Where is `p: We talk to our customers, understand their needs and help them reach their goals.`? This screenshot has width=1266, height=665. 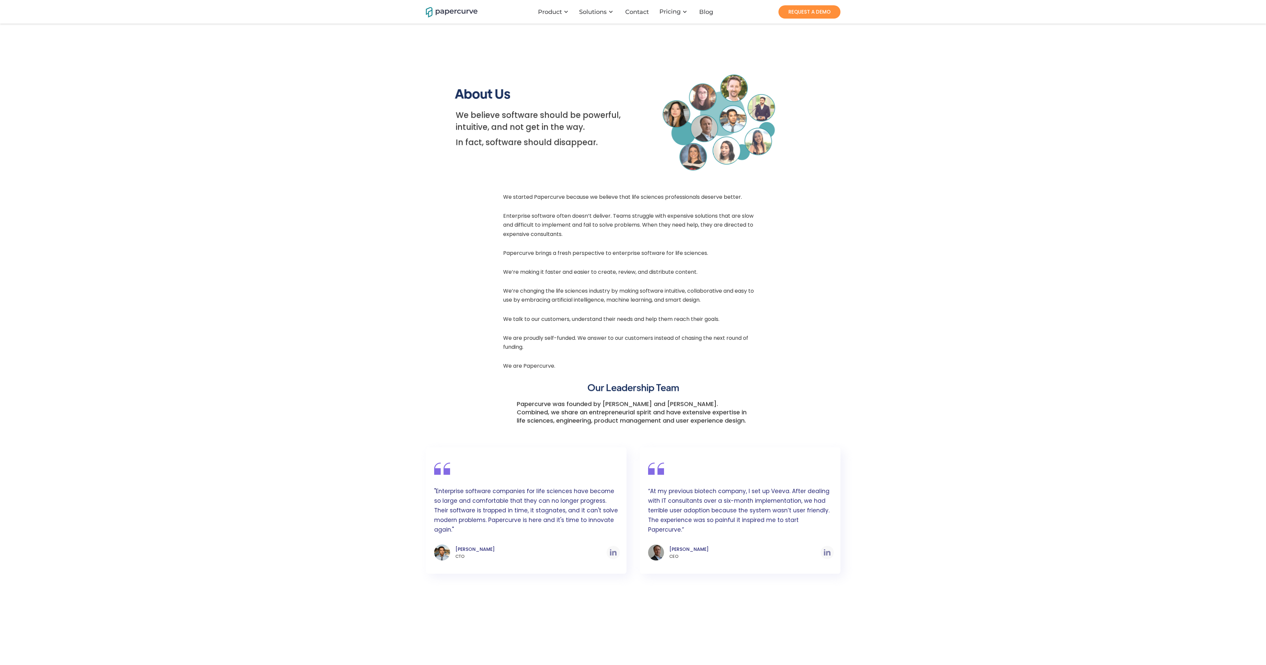
p: We talk to our customers, understand their needs and help them reach their goals. is located at coordinates (611, 320).